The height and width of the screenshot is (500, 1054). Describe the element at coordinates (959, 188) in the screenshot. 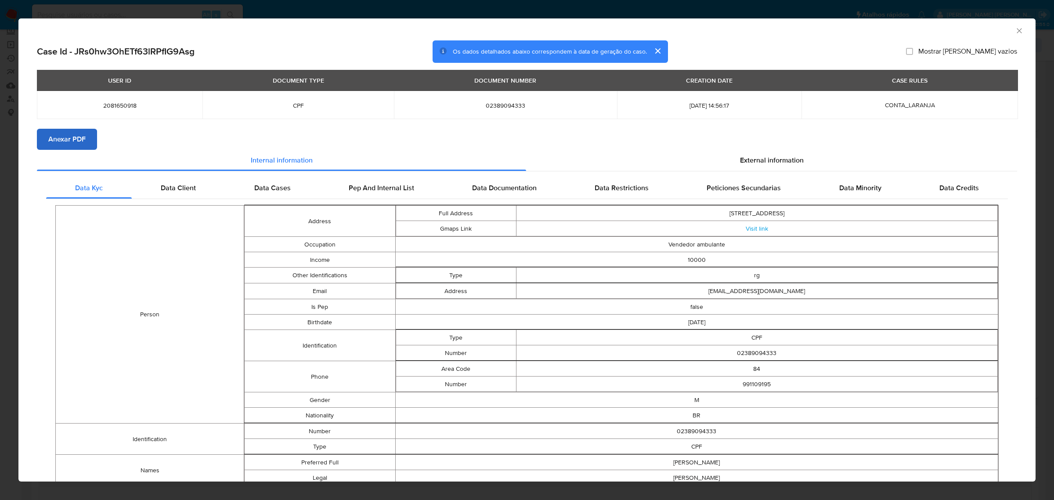

I see `span: Data Credits` at that location.